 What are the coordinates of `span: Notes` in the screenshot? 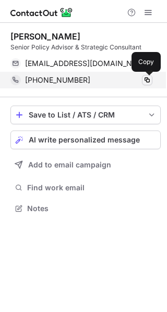 It's located at (92, 209).